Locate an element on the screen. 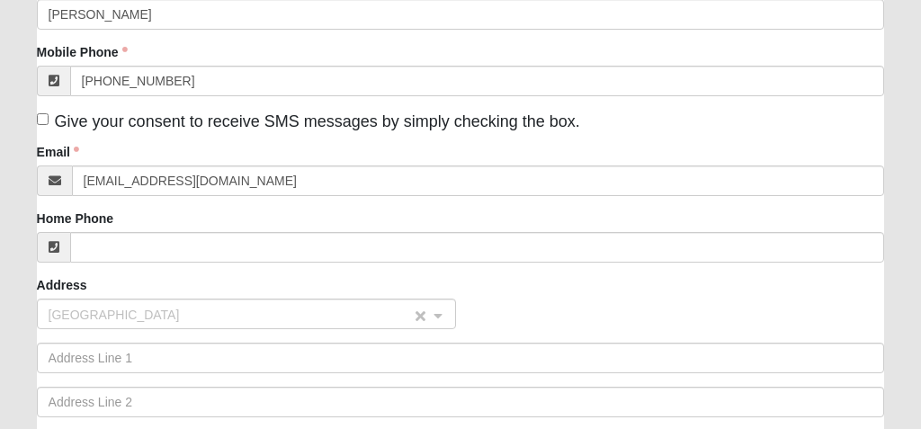  label: Mobile Phone is located at coordinates (82, 52).